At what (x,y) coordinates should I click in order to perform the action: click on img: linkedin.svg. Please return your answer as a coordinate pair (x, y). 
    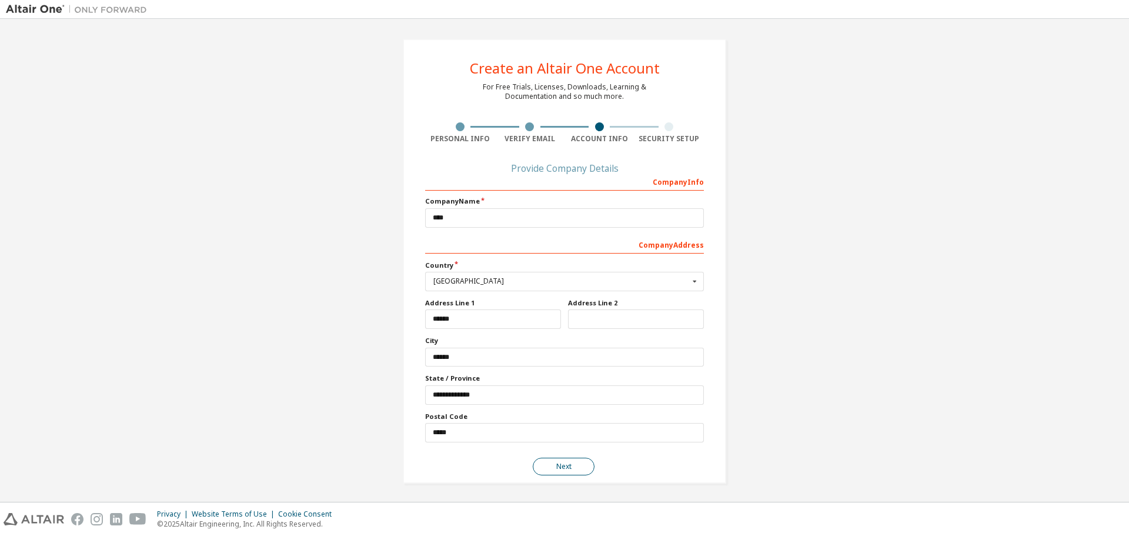
    Looking at the image, I should click on (116, 519).